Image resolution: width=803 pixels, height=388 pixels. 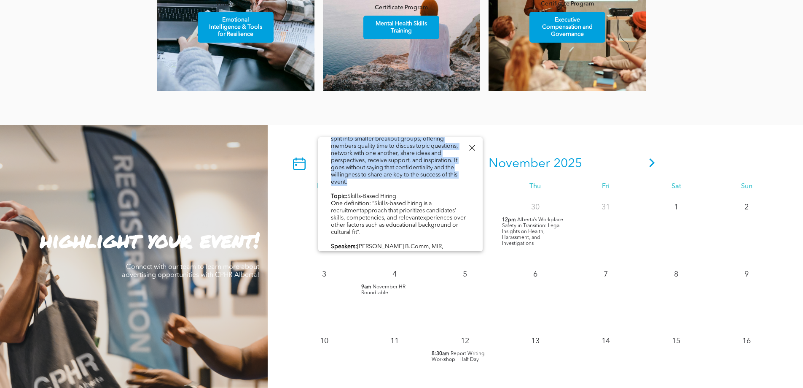 I want to click on b: Topic:, so click(x=339, y=196).